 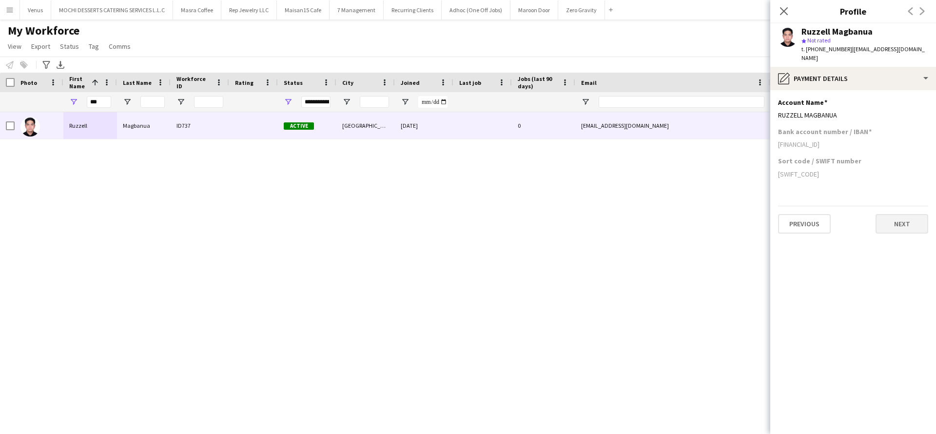 I want to click on button: Maroon Door, so click(x=534, y=10).